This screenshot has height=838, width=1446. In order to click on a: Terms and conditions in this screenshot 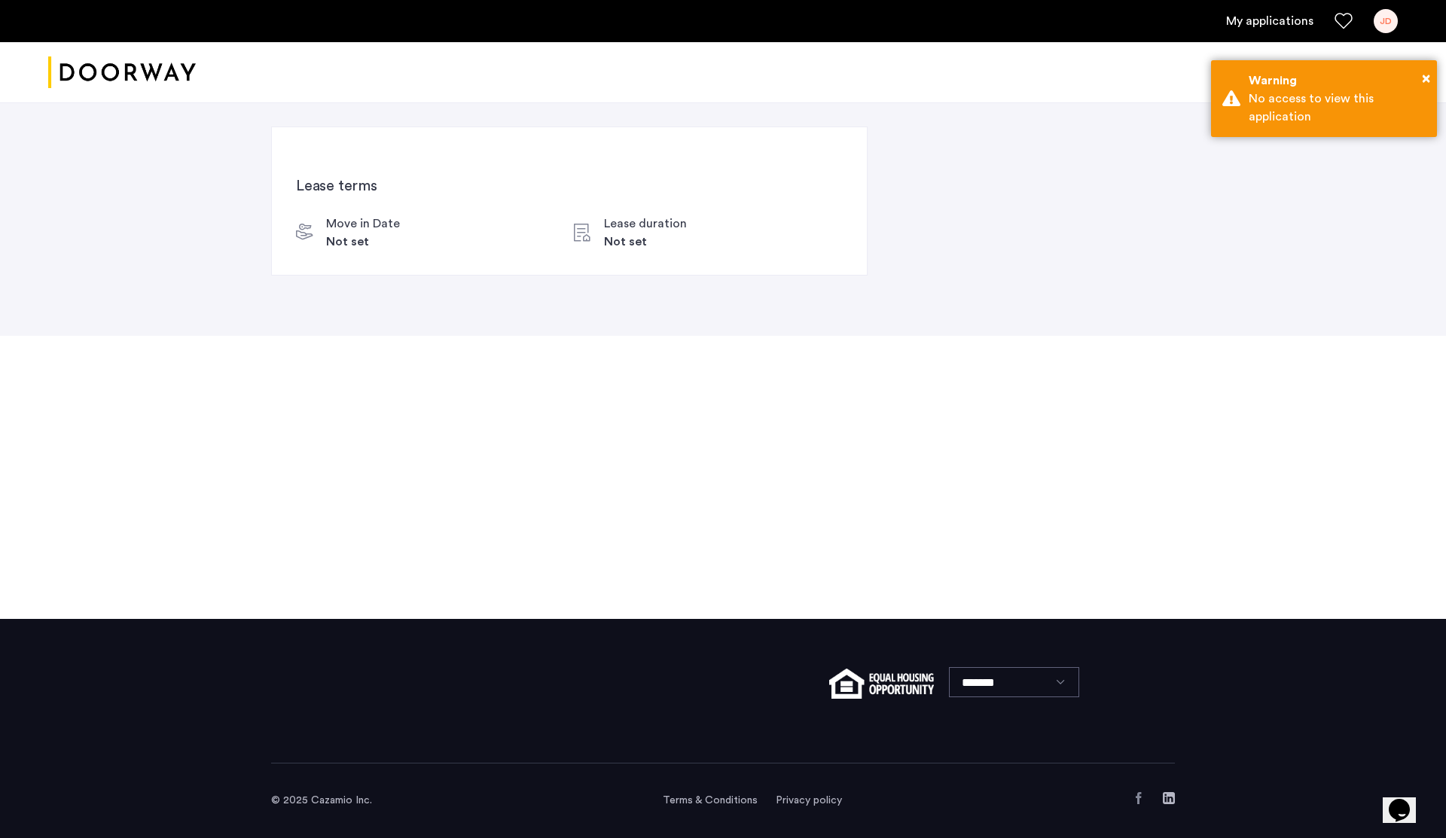, I will do `click(710, 801)`.